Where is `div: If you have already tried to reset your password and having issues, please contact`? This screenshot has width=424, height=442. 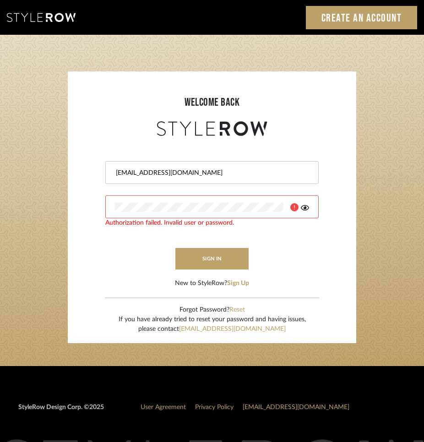
div: If you have already tried to reset your password and having issues, please contact is located at coordinates (212, 324).